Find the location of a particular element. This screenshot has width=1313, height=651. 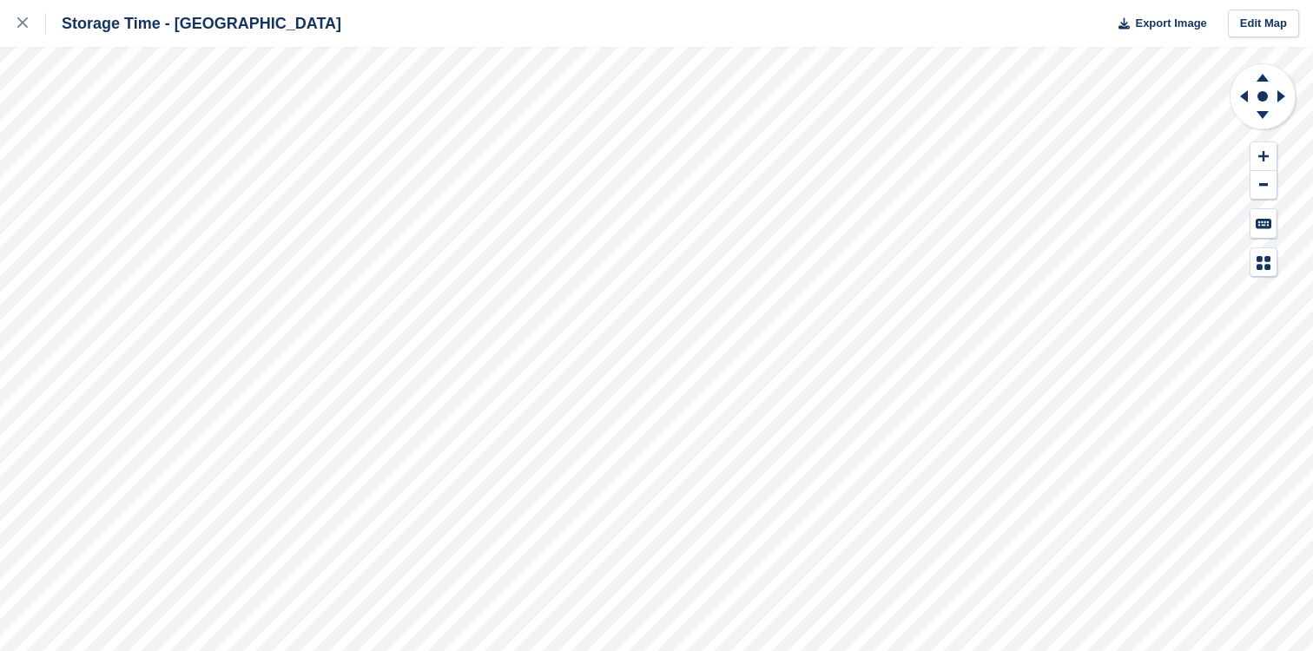

a: Edit Map is located at coordinates (1263, 23).